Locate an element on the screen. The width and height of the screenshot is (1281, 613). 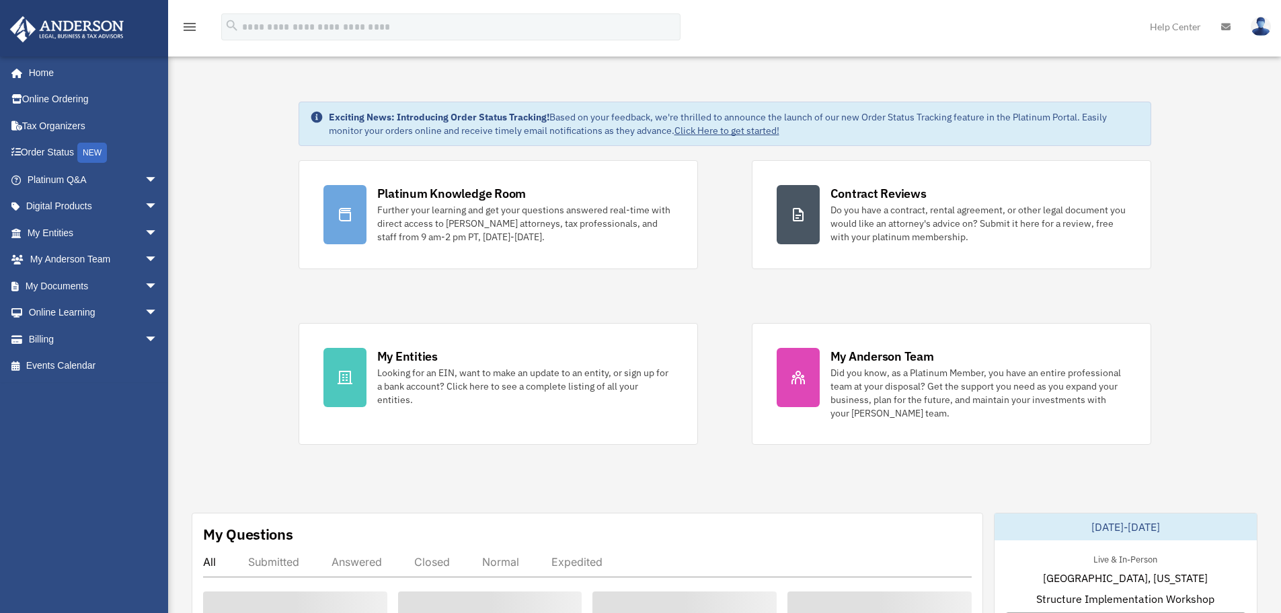
a: Digital Productsarrow_drop_down is located at coordinates (93, 206).